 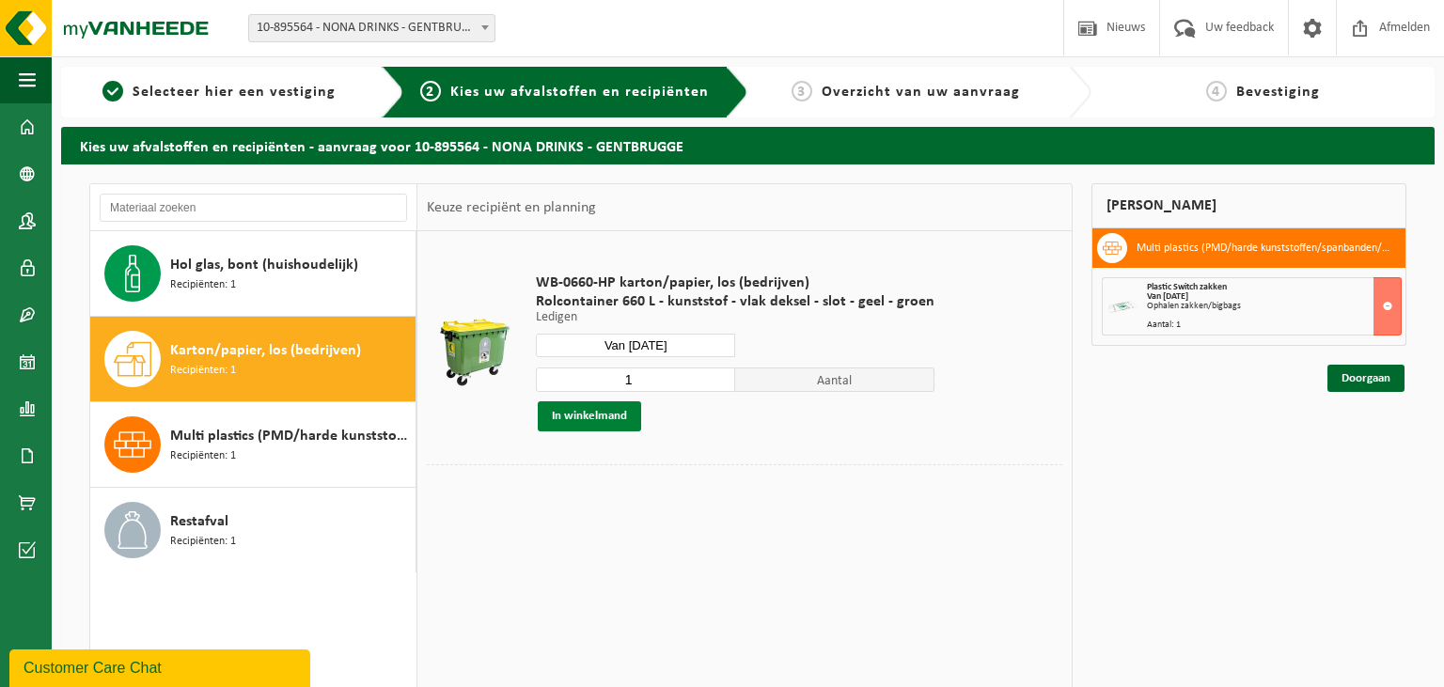 I want to click on span: 1, so click(x=113, y=91).